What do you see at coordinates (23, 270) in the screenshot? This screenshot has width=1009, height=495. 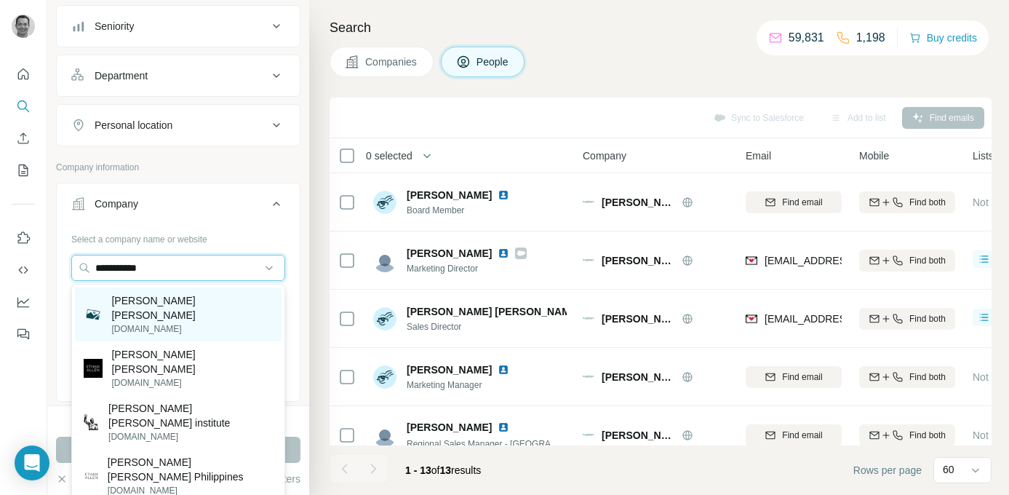 I see `button: Use Surfe API` at bounding box center [23, 270].